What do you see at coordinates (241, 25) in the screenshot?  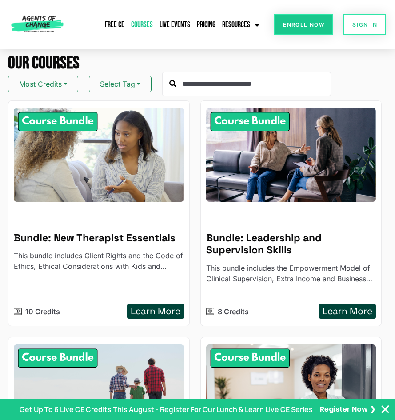 I see `a: Resources` at bounding box center [241, 25].